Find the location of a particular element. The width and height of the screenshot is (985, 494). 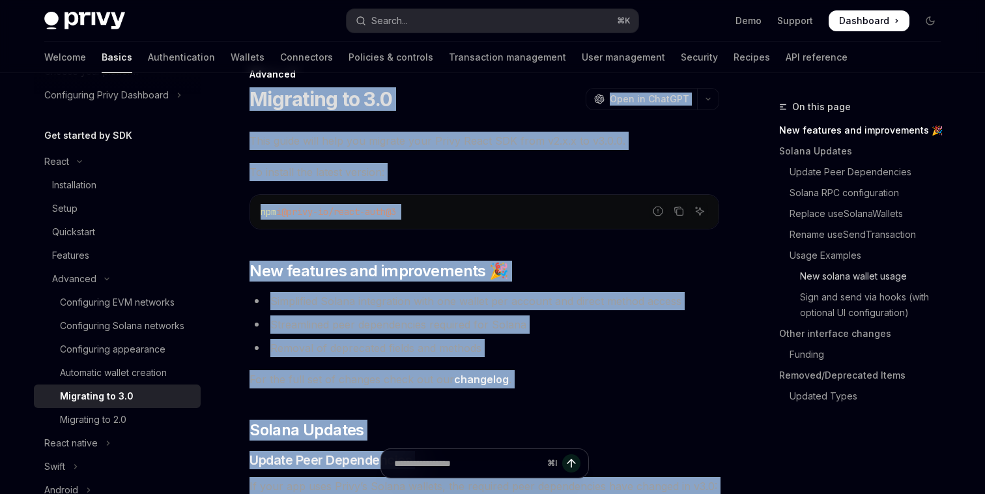

div: Setup is located at coordinates (64, 208).